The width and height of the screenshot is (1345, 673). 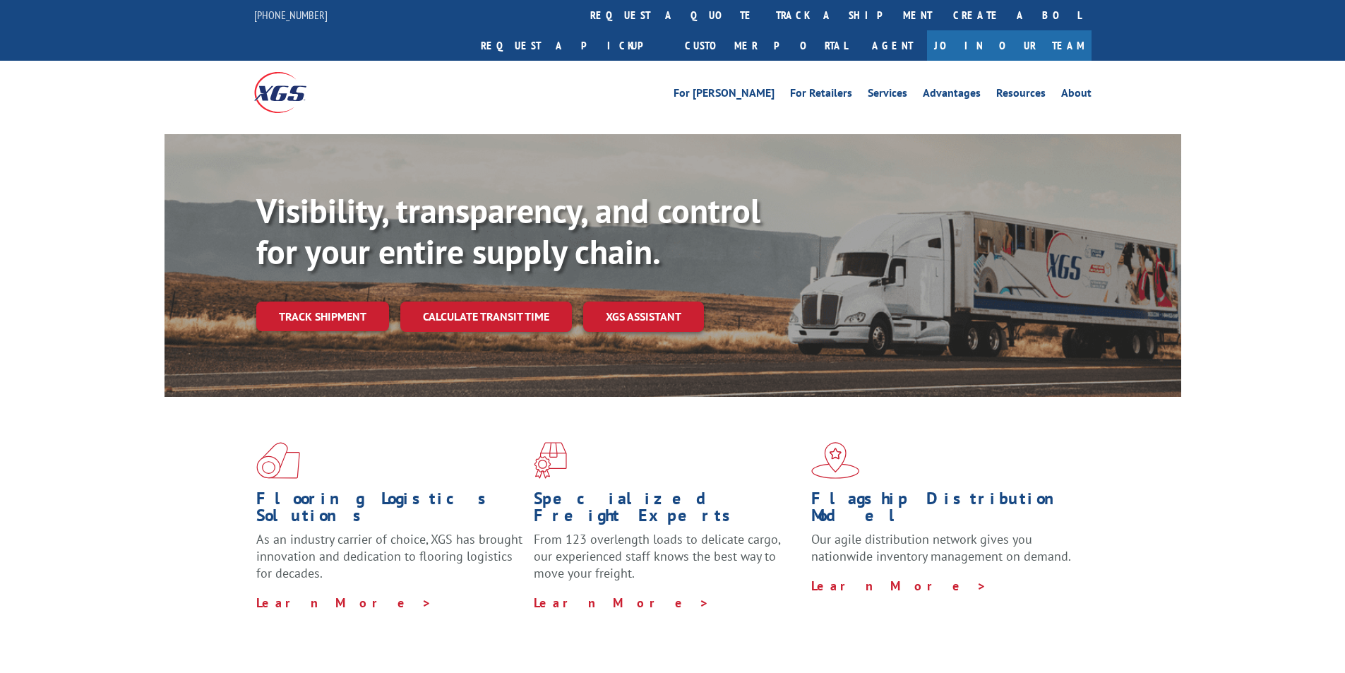 What do you see at coordinates (643, 316) in the screenshot?
I see `a: XGS ASSISTANT` at bounding box center [643, 316].